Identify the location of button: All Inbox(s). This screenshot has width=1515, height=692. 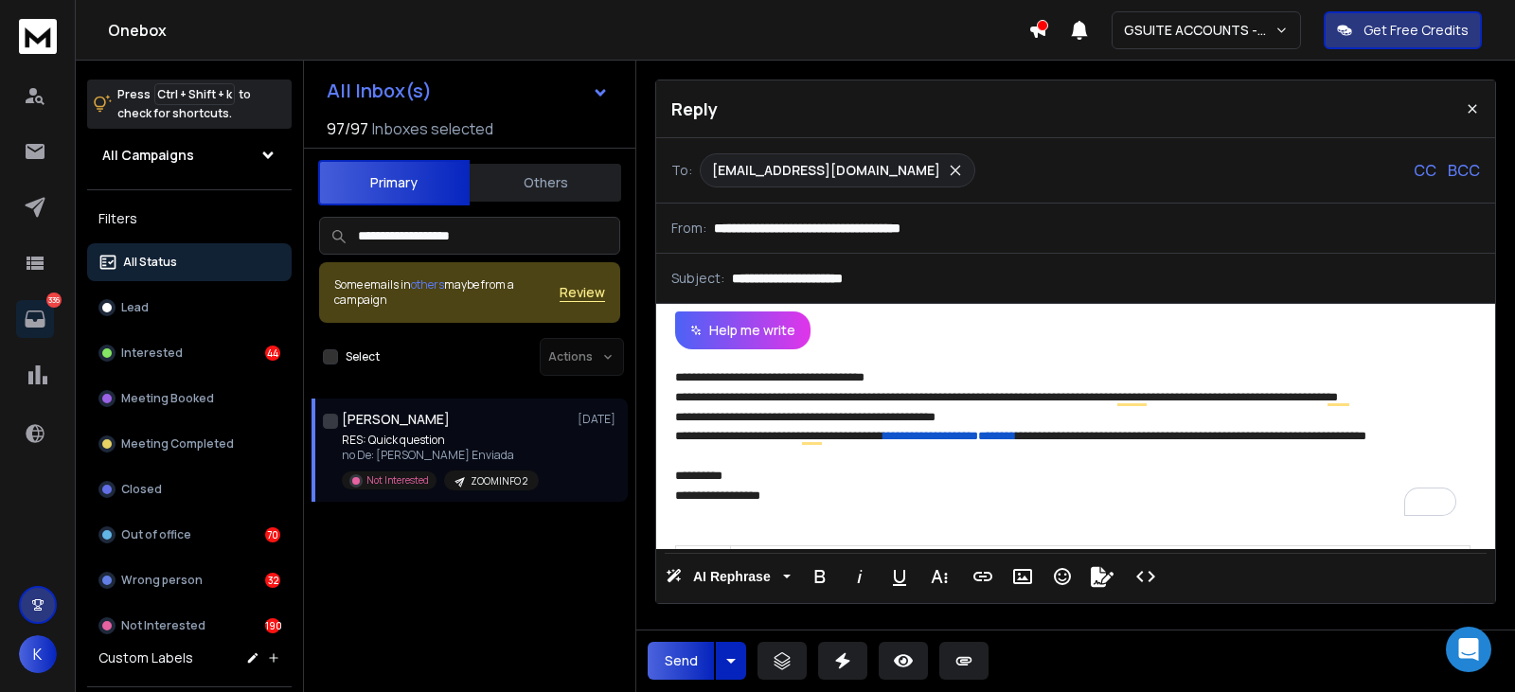
(468, 91).